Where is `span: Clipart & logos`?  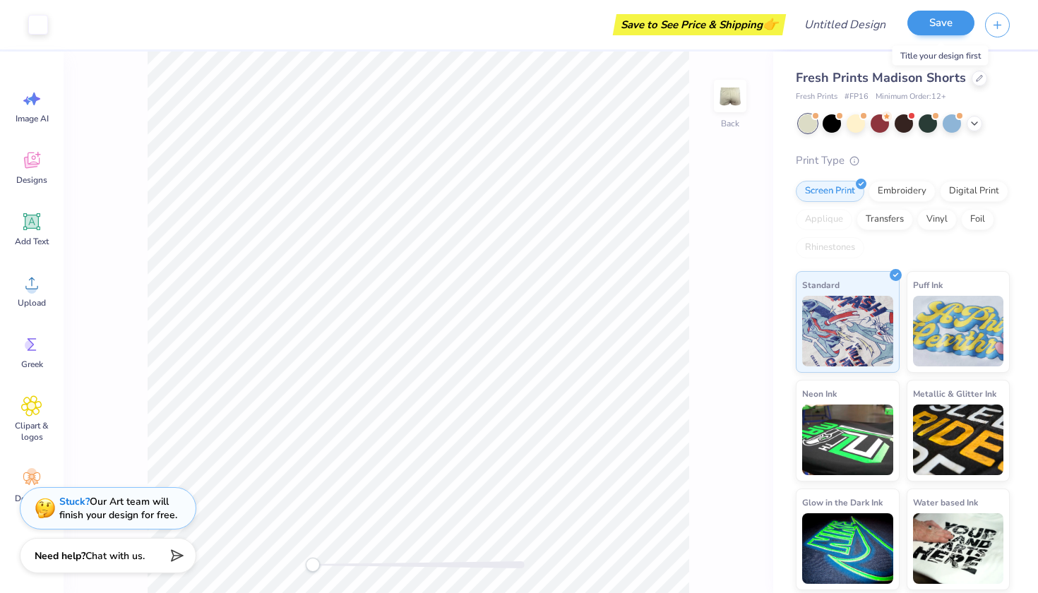 span: Clipart & logos is located at coordinates (32, 432).